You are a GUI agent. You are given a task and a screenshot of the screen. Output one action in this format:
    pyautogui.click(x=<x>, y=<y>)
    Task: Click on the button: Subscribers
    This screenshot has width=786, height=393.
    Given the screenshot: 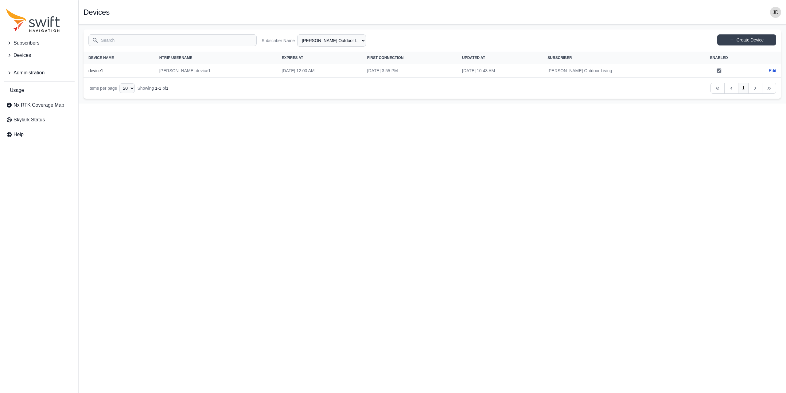 What is the action you would take?
    pyautogui.click(x=39, y=43)
    